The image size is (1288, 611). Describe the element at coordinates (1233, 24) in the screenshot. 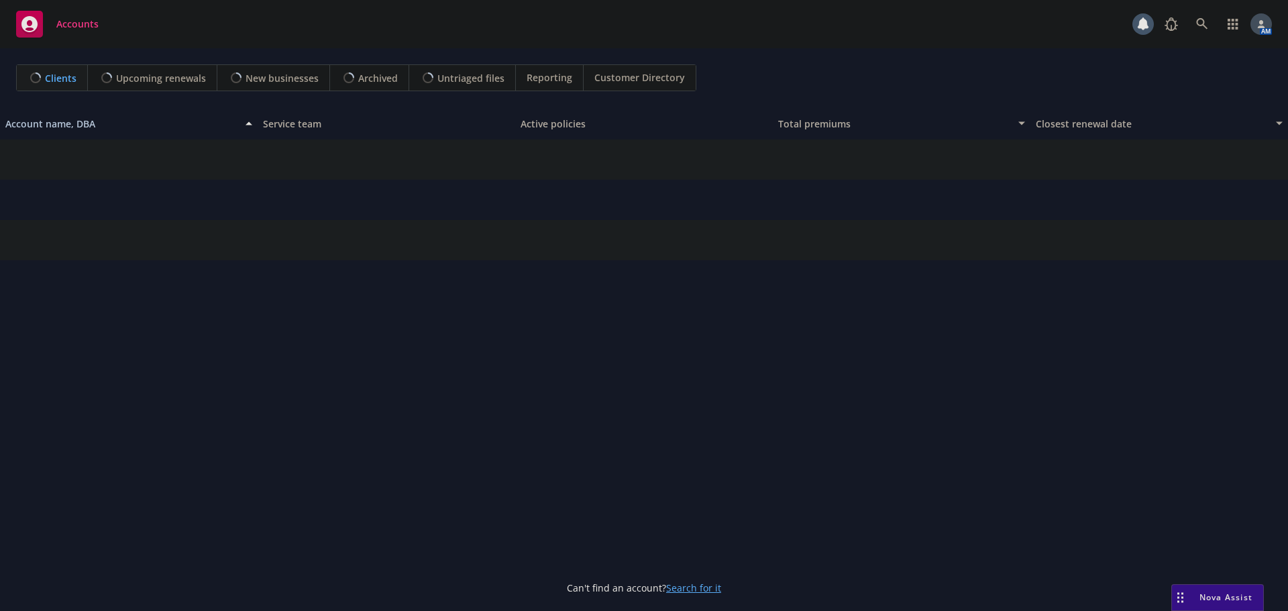

I see `a: Switch app` at that location.